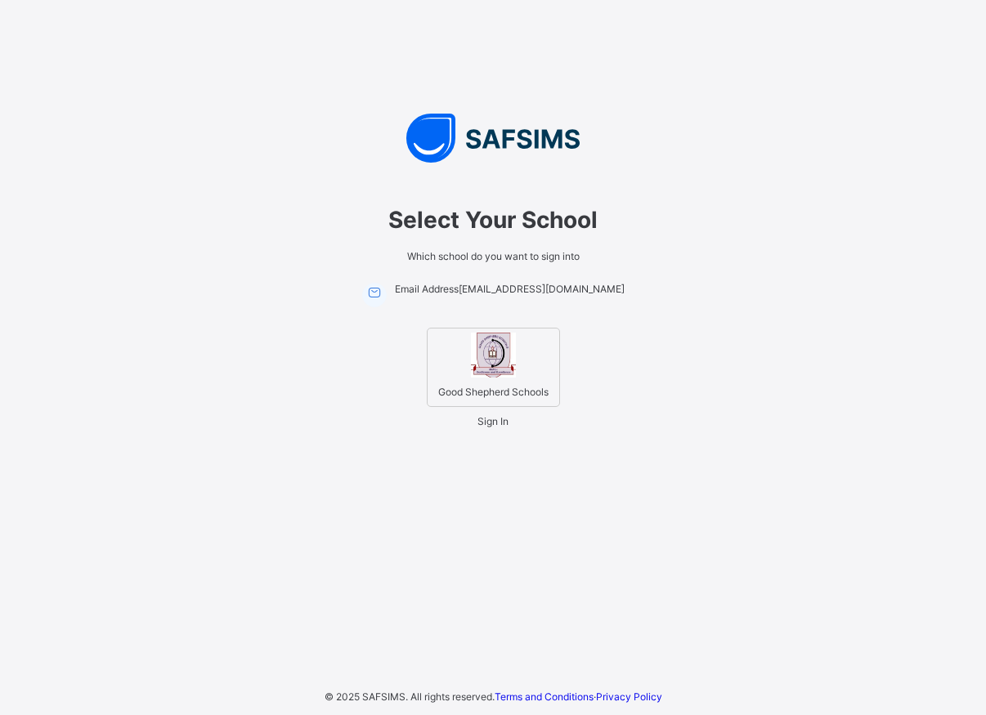 The height and width of the screenshot is (715, 986). Describe the element at coordinates (493, 220) in the screenshot. I see `span: Select Your School` at that location.